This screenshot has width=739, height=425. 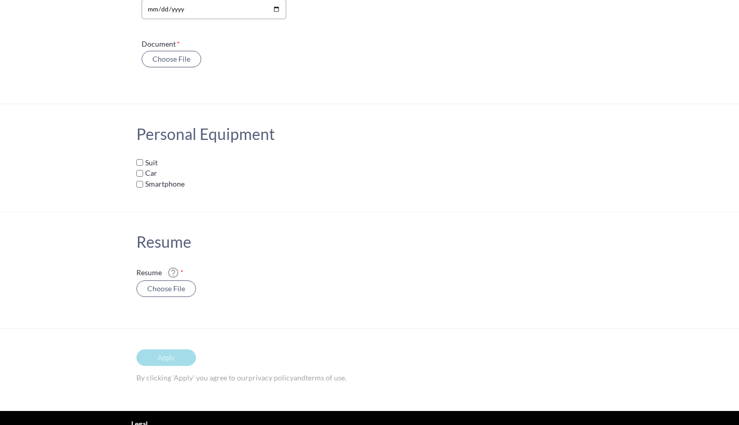 What do you see at coordinates (151, 173) in the screenshot?
I see `span: Car` at bounding box center [151, 173].